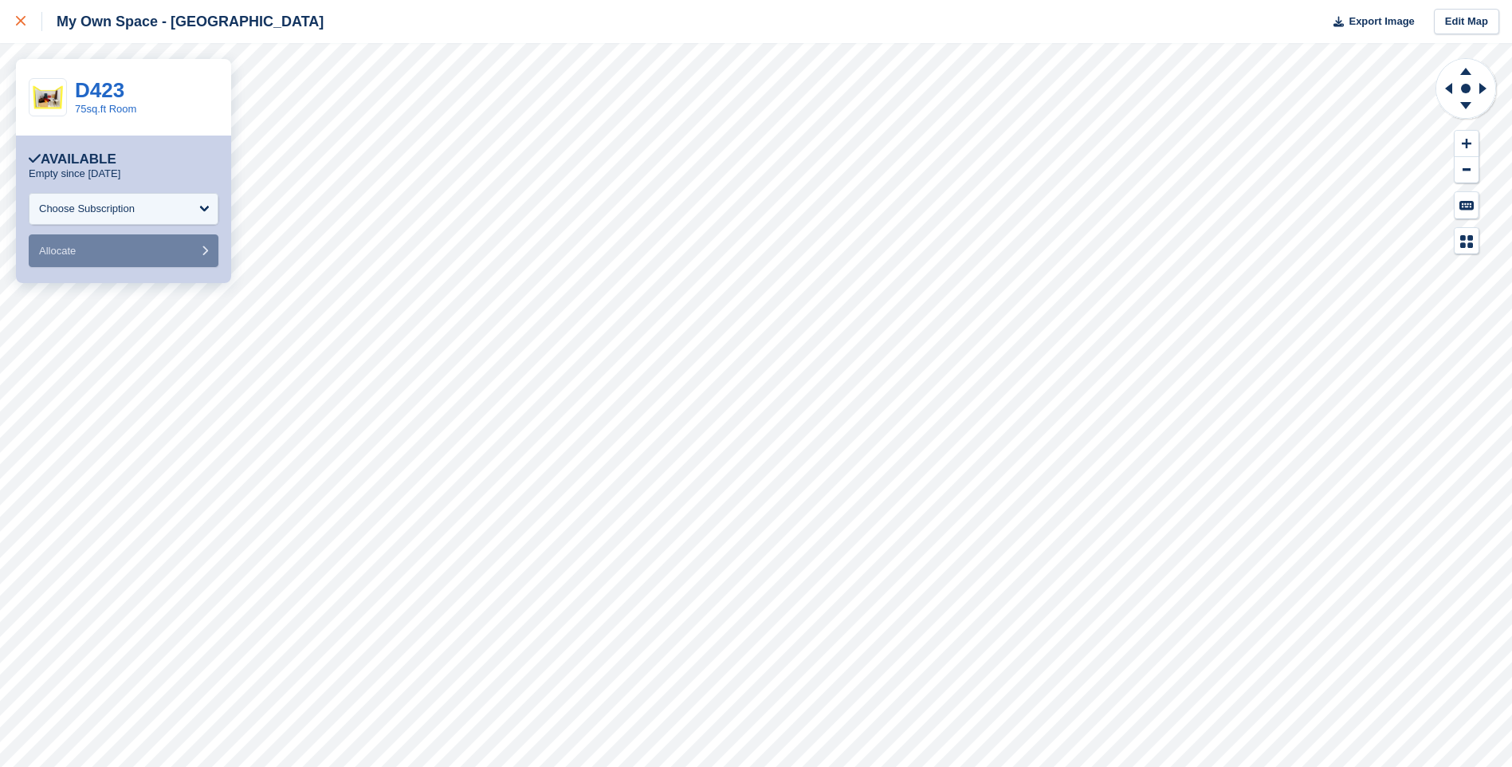 Image resolution: width=1512 pixels, height=767 pixels. What do you see at coordinates (1466, 241) in the screenshot?
I see `button: Map Legend` at bounding box center [1466, 241].